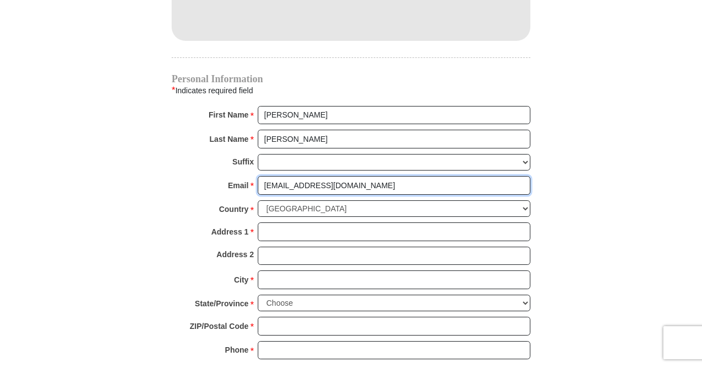 This screenshot has height=367, width=702. I want to click on strong: Address 2, so click(235, 255).